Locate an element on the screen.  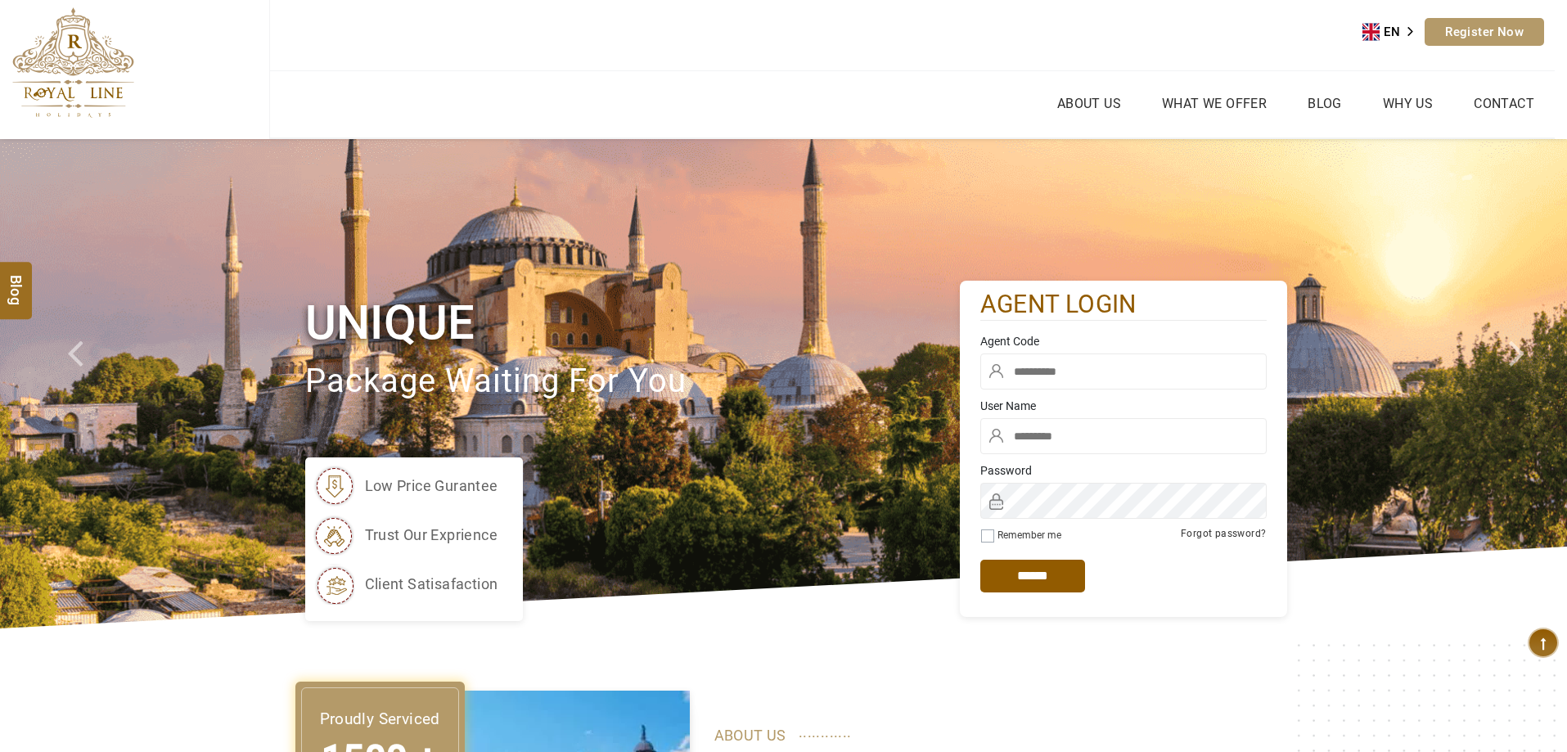
label: Password is located at coordinates (1124, 471).